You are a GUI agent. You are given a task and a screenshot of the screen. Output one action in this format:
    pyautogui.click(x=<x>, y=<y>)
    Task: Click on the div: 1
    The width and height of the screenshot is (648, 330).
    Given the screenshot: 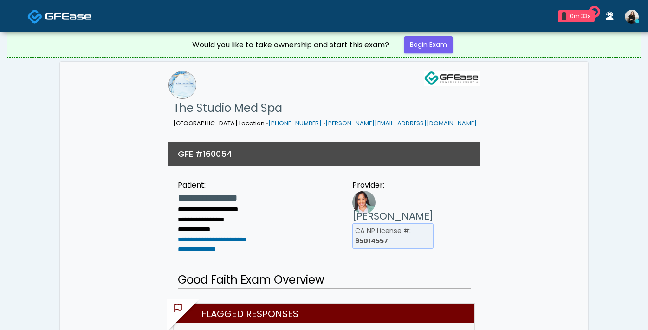 What is the action you would take?
    pyautogui.click(x=564, y=16)
    